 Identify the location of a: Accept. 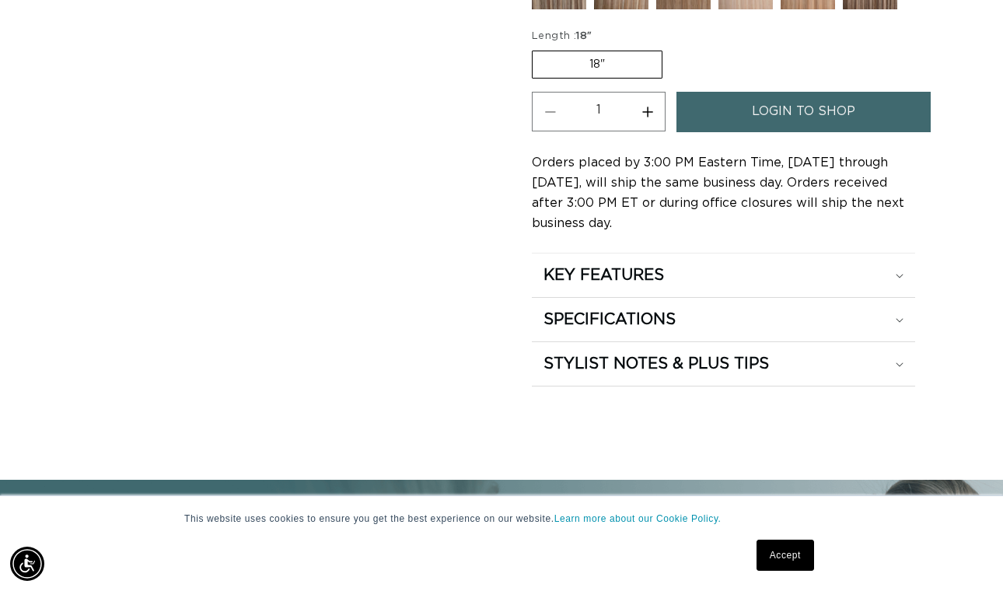
(785, 555).